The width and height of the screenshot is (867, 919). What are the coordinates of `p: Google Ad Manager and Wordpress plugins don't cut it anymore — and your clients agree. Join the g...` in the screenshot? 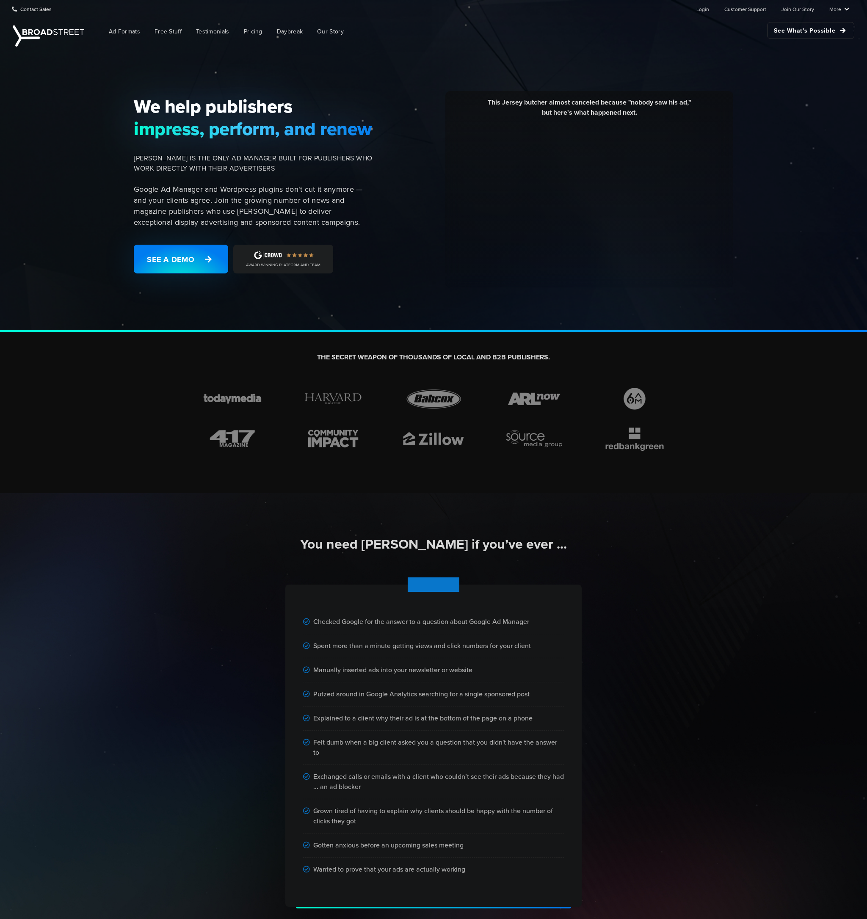 It's located at (253, 206).